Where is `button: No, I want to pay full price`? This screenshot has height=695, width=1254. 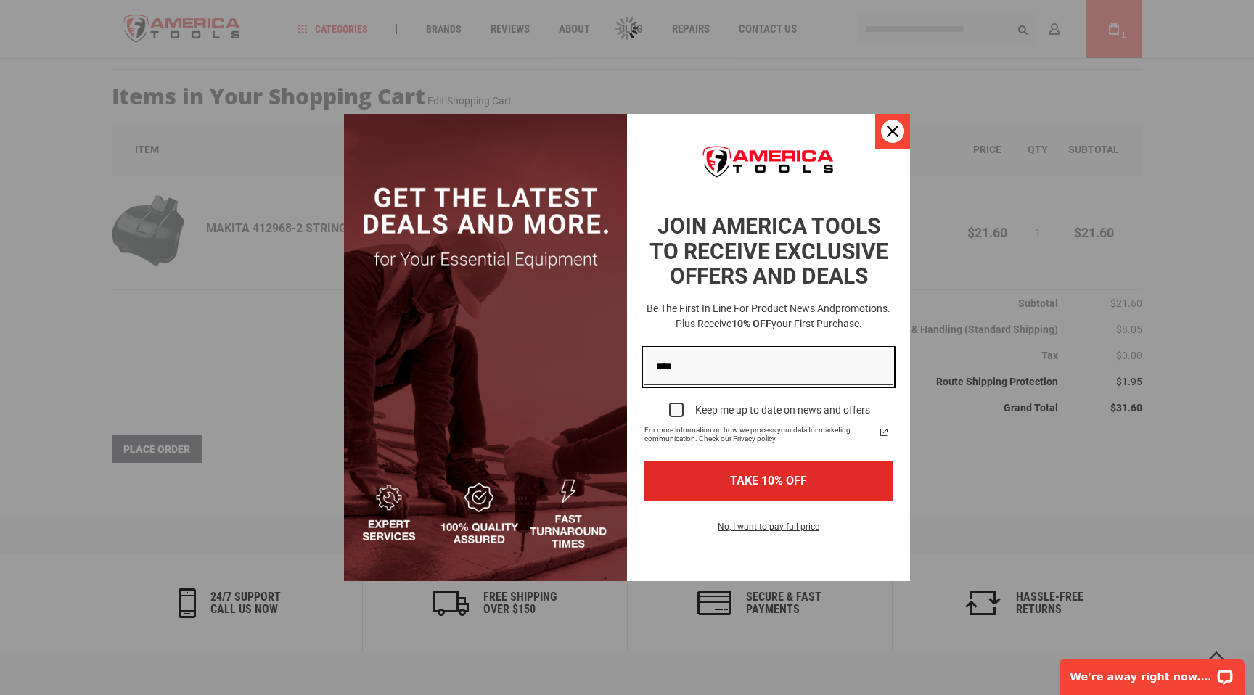 button: No, I want to pay full price is located at coordinates (769, 531).